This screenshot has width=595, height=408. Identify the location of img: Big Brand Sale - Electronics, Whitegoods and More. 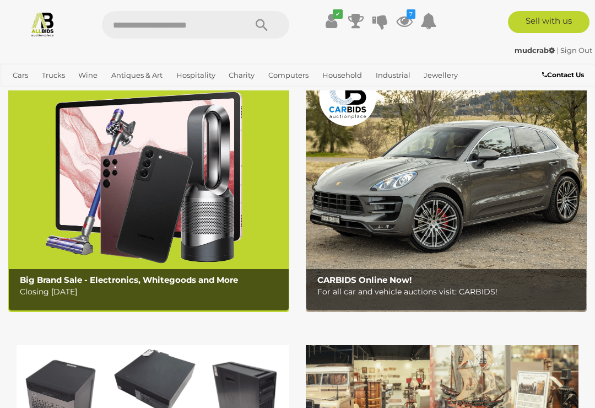
(149, 188).